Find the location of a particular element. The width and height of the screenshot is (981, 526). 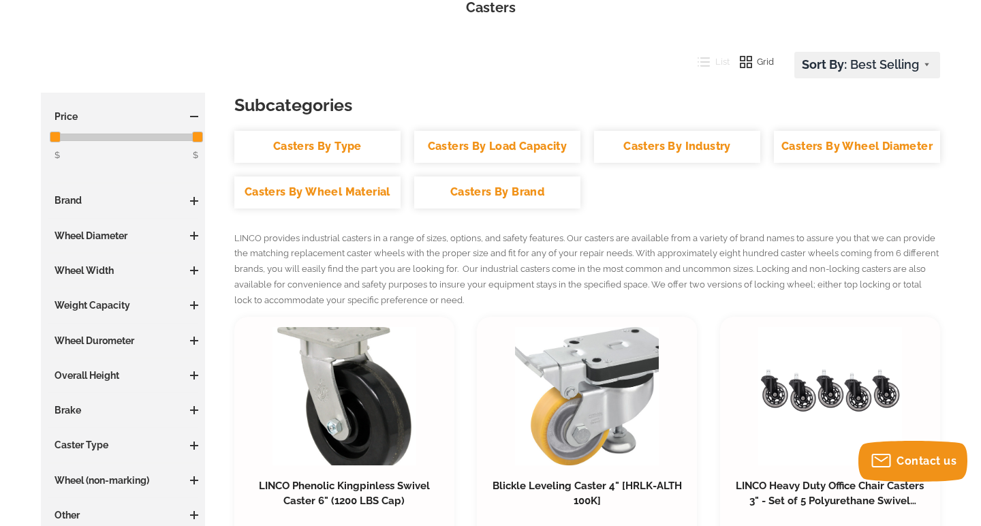

a: Casters By Wheel Diameter is located at coordinates (857, 147).